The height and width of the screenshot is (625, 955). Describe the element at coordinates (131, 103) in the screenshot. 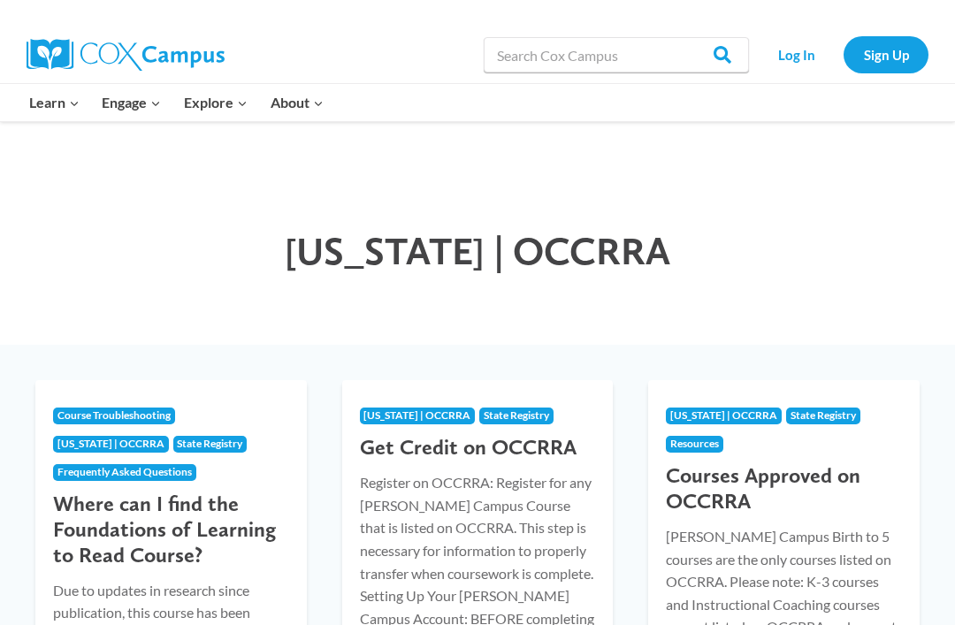

I see `span: Engage` at that location.